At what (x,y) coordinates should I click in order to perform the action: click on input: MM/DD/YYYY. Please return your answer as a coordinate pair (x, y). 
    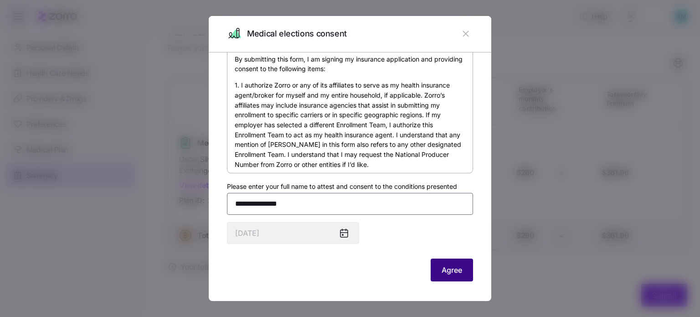
    Looking at the image, I should click on (293, 233).